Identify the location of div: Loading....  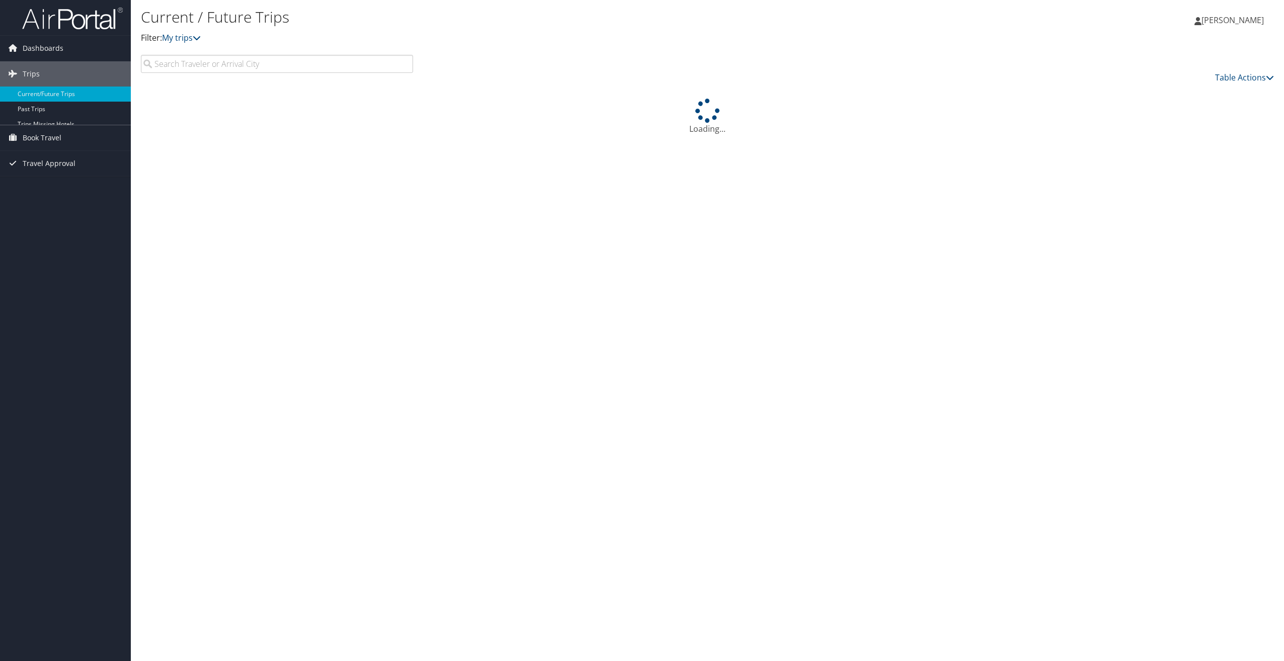
(707, 117).